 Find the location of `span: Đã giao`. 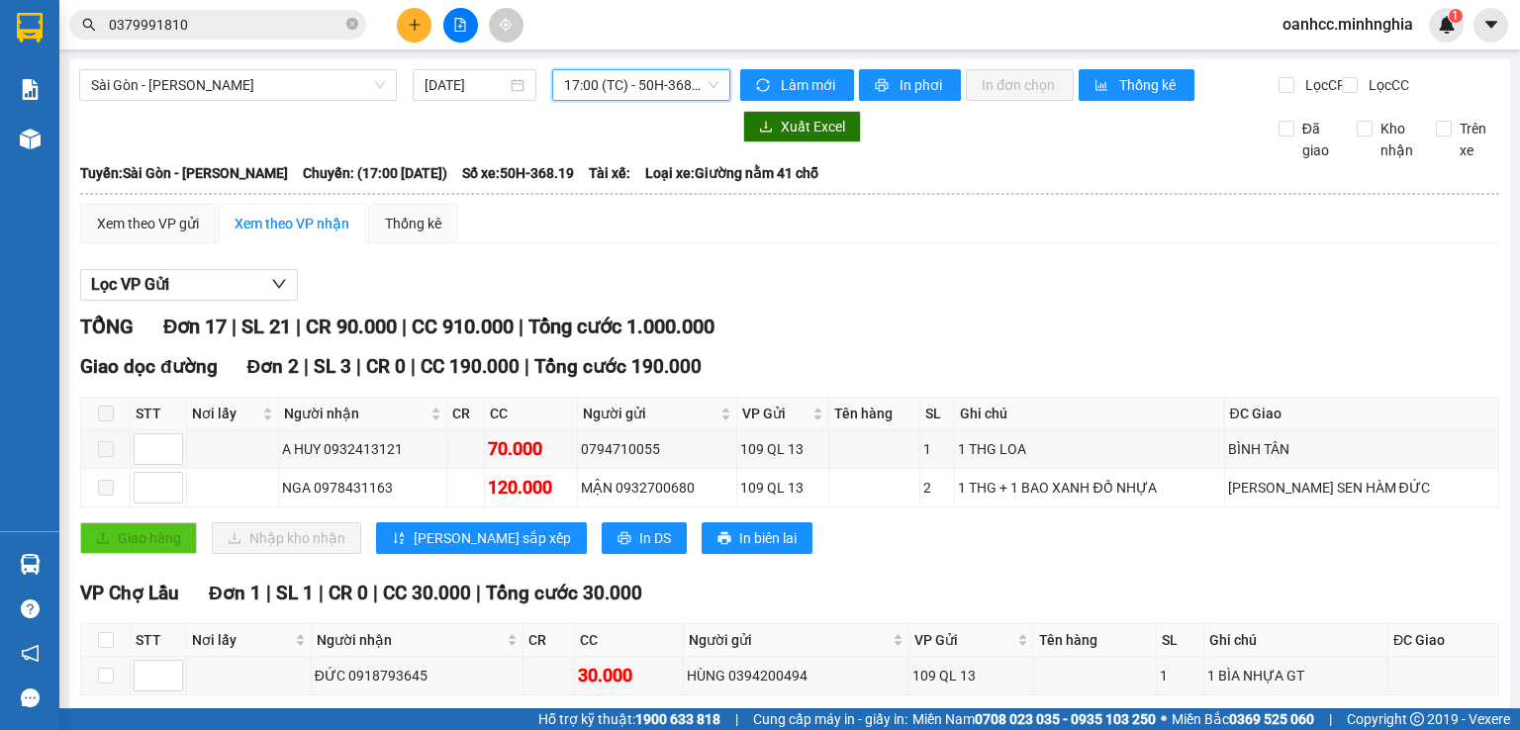

span: Đã giao is located at coordinates (1318, 139).